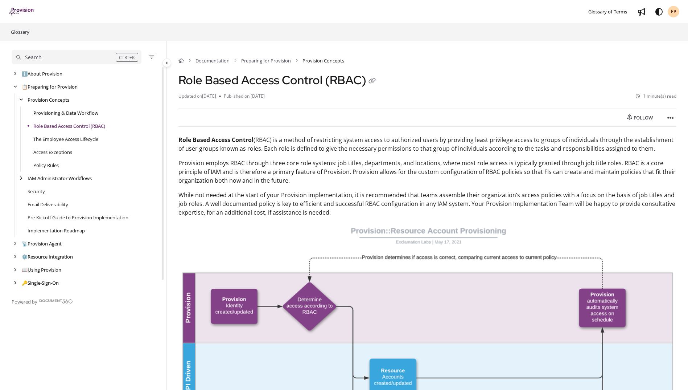  I want to click on strong: Role Based Access Control, so click(216, 140).